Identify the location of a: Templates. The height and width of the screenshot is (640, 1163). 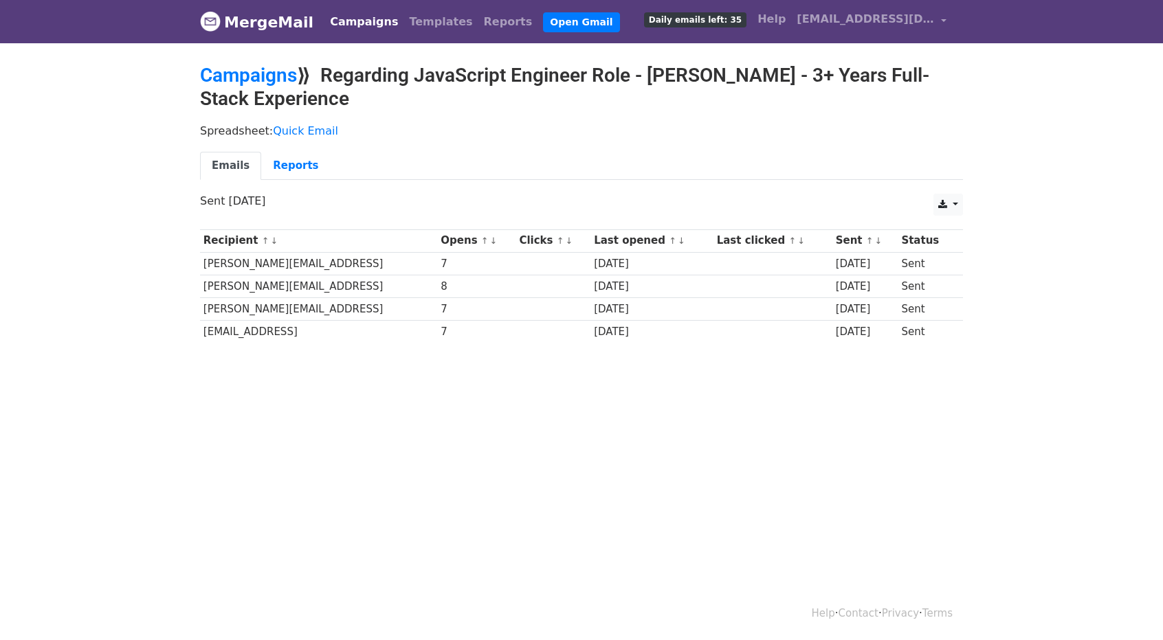
(441, 22).